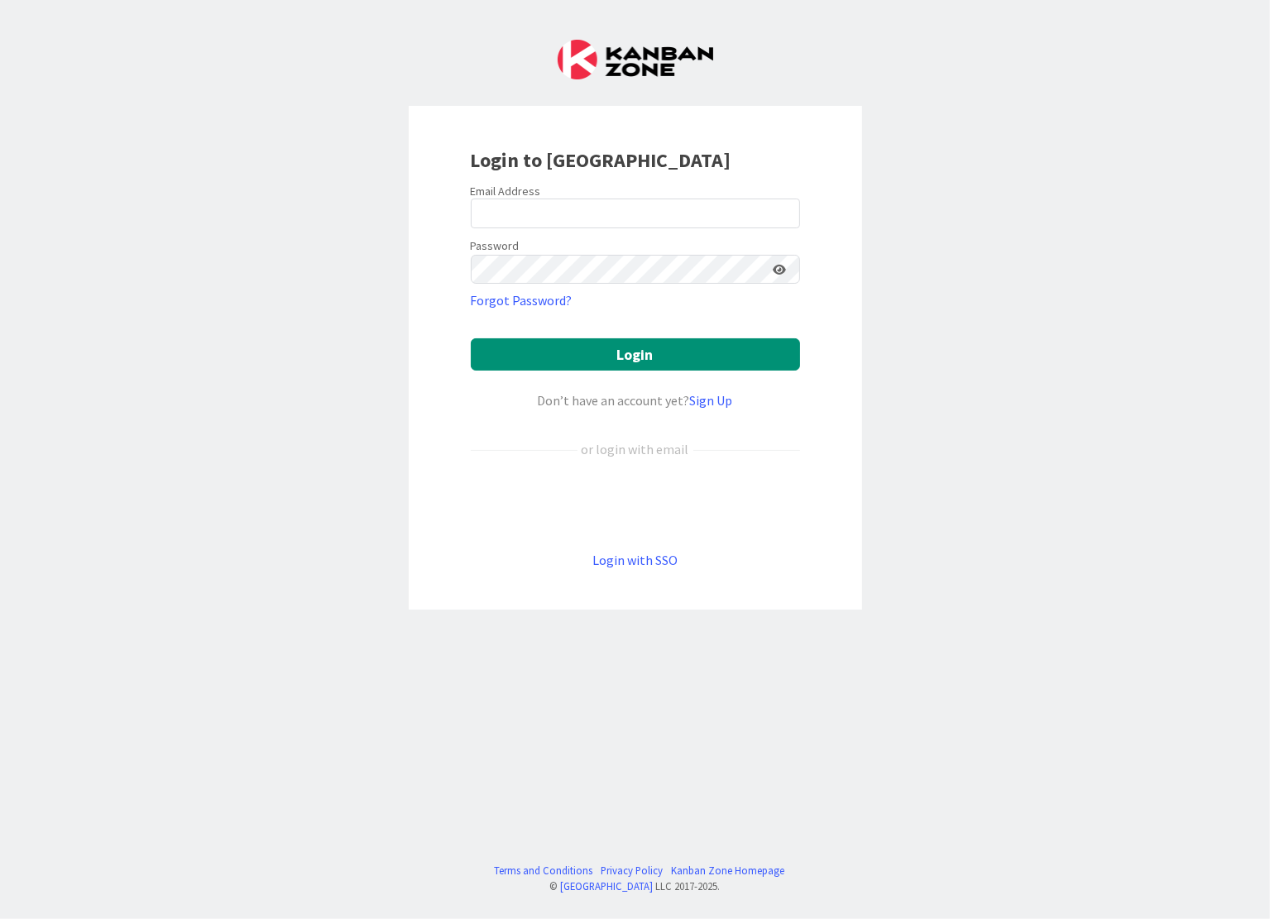 This screenshot has width=1270, height=919. What do you see at coordinates (506, 191) in the screenshot?
I see `label: Email Address` at bounding box center [506, 191].